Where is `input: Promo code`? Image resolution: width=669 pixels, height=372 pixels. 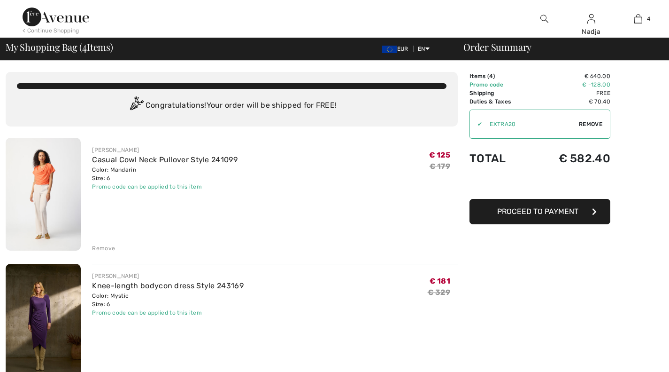 input: Promo code is located at coordinates (531, 124).